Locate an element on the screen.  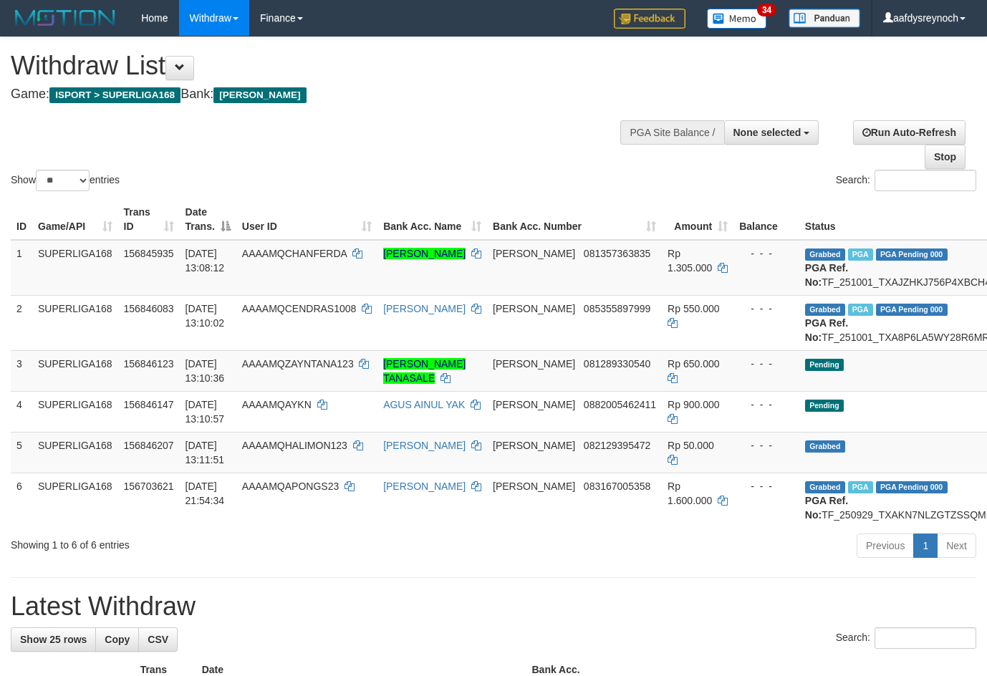
span: Copy 083167005358 to clipboard is located at coordinates (617, 487).